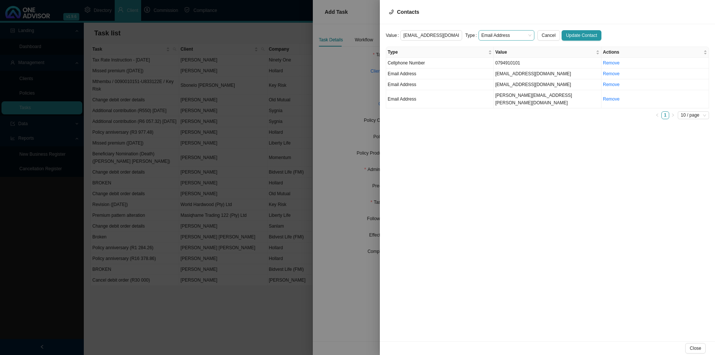  What do you see at coordinates (581, 35) in the screenshot?
I see `button: Update Contact` at bounding box center [581, 35].